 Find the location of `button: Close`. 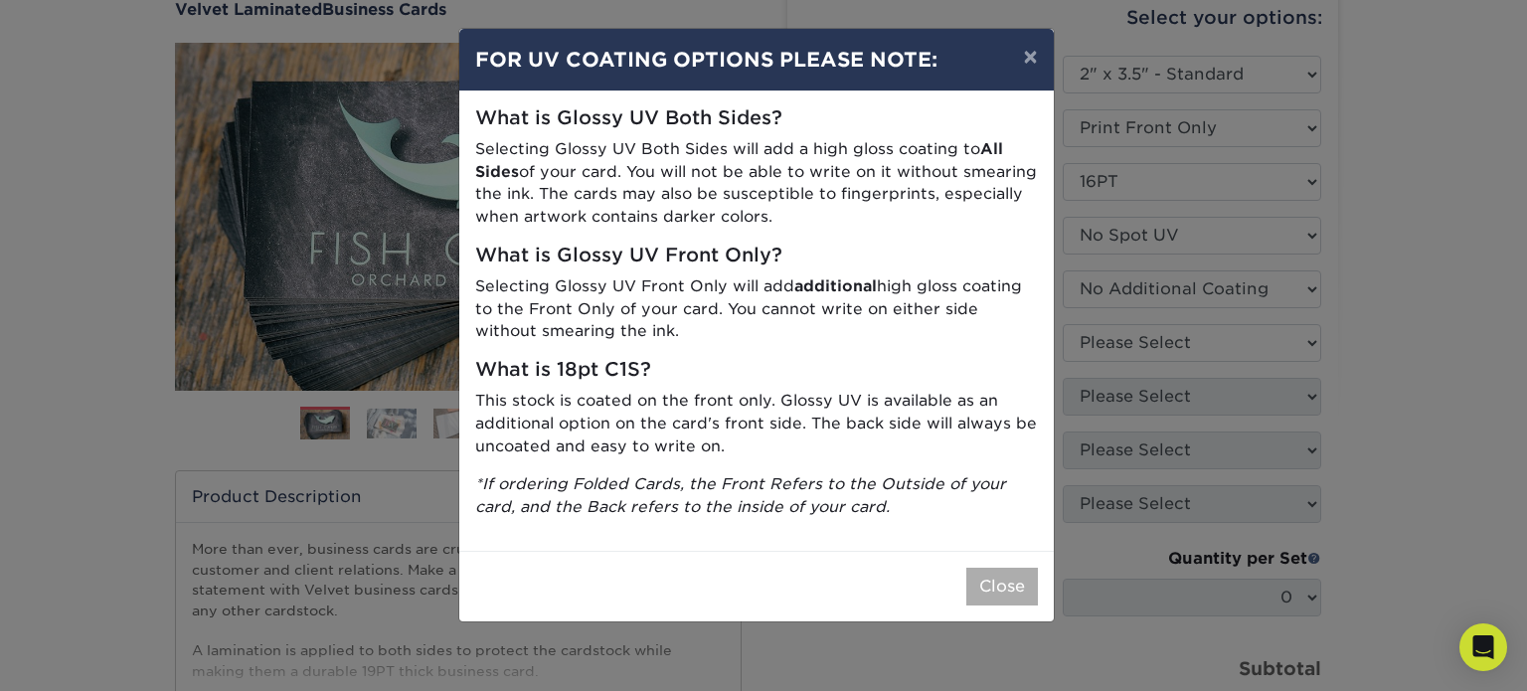

button: Close is located at coordinates (1002, 587).